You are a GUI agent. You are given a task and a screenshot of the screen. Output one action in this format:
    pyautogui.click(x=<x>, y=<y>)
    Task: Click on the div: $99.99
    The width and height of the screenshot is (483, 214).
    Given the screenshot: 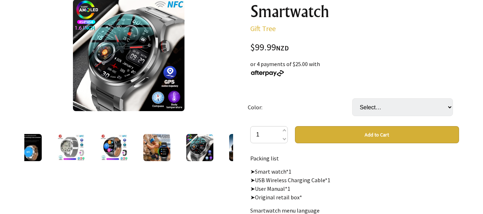 What is the action you would take?
    pyautogui.click(x=355, y=48)
    